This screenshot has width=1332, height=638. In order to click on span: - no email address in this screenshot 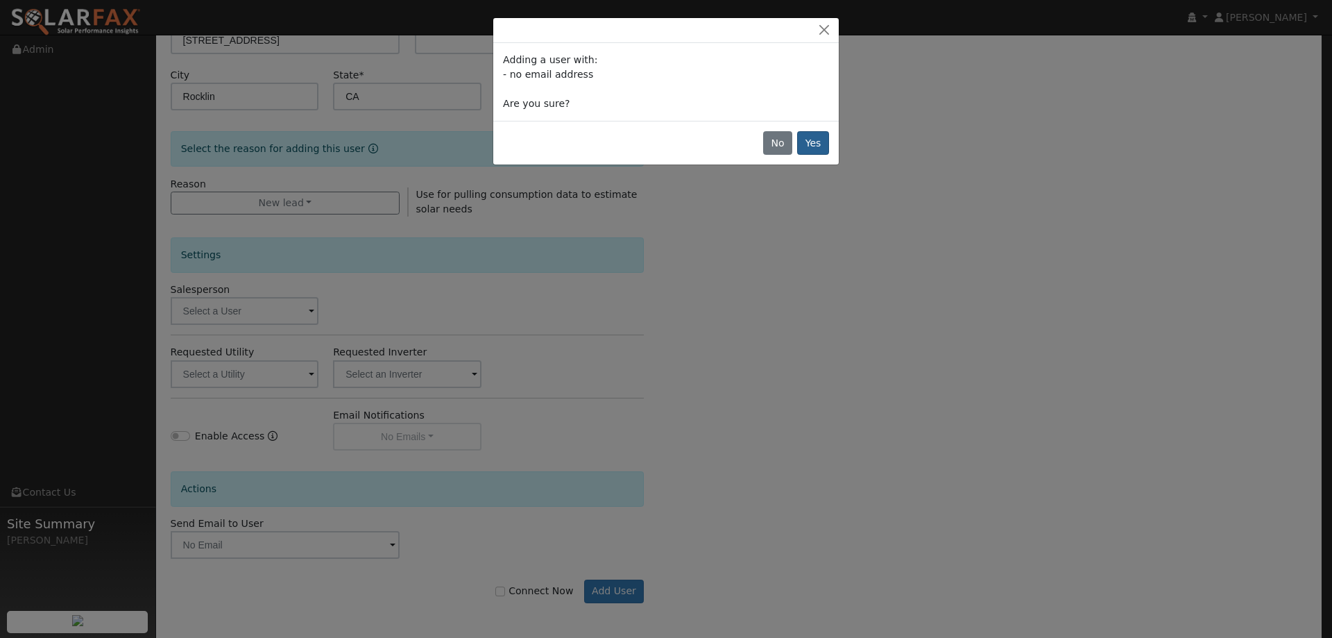, I will do `click(548, 74)`.